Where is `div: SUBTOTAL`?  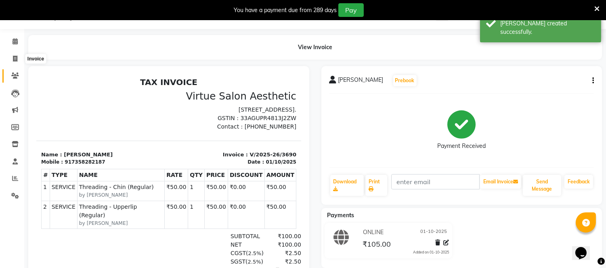 div: SUBTOTAL is located at coordinates (208, 162).